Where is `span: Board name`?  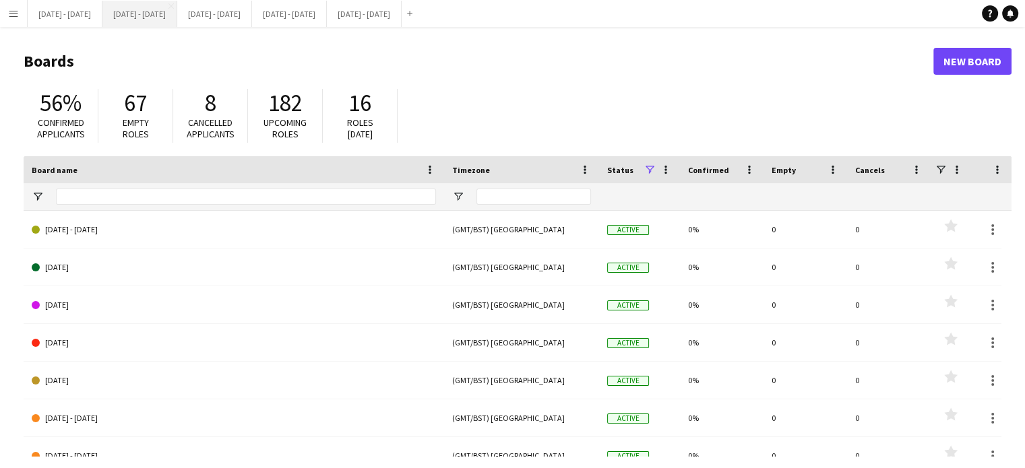
span: Board name is located at coordinates (55, 170).